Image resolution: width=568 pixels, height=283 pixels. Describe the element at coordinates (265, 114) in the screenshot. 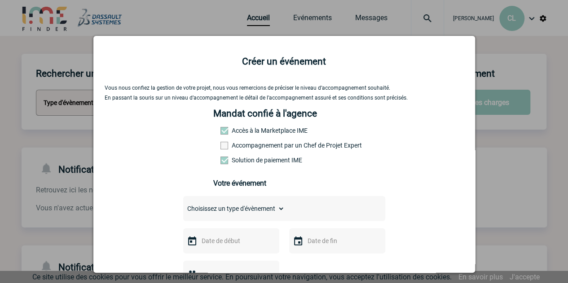

I see `h4: Mandat confié à l'agence` at that location.